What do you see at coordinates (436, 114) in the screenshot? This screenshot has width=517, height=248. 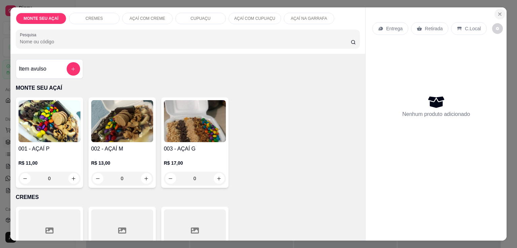 I see `p: Nenhum produto adicionado` at bounding box center [436, 114].